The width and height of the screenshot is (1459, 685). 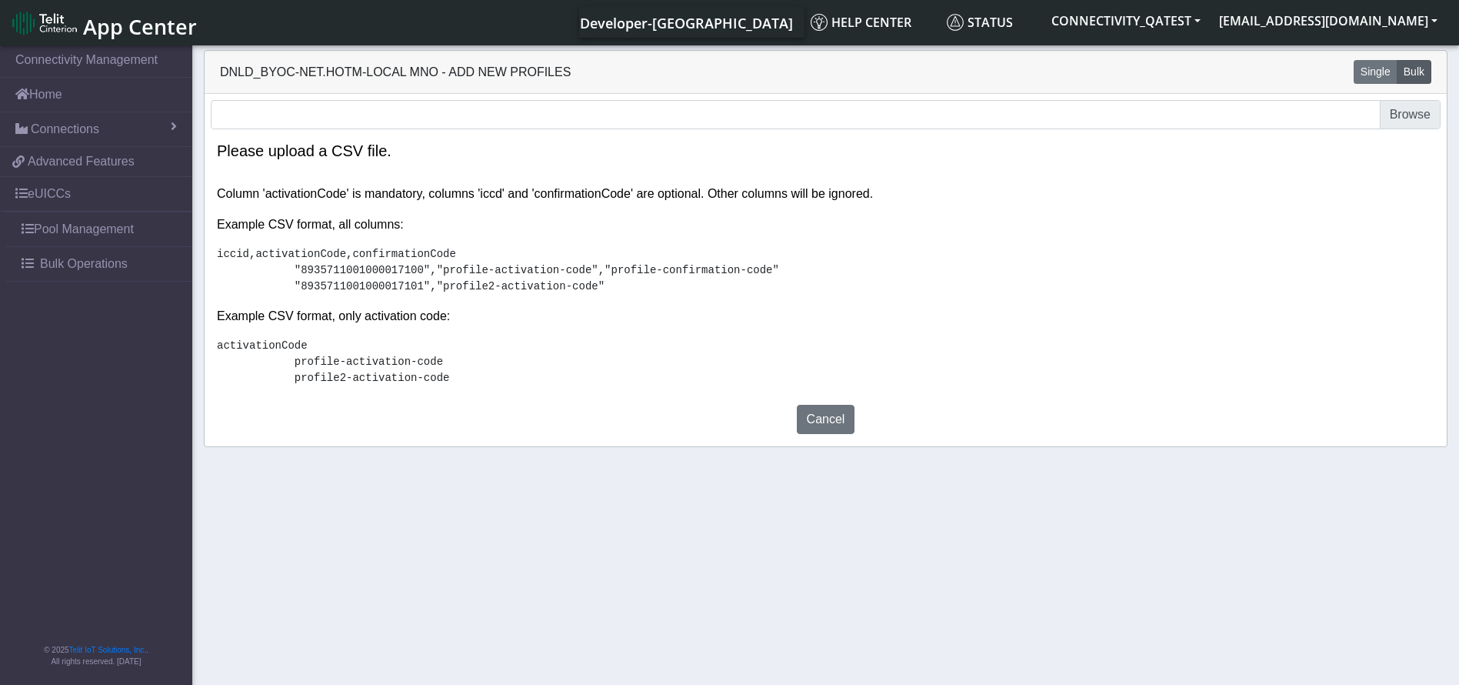 I want to click on span: Advanced Features, so click(x=81, y=162).